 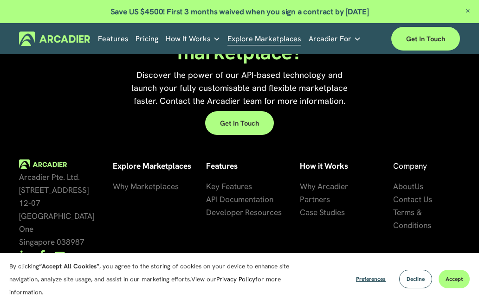 I want to click on a: artners, so click(x=317, y=199).